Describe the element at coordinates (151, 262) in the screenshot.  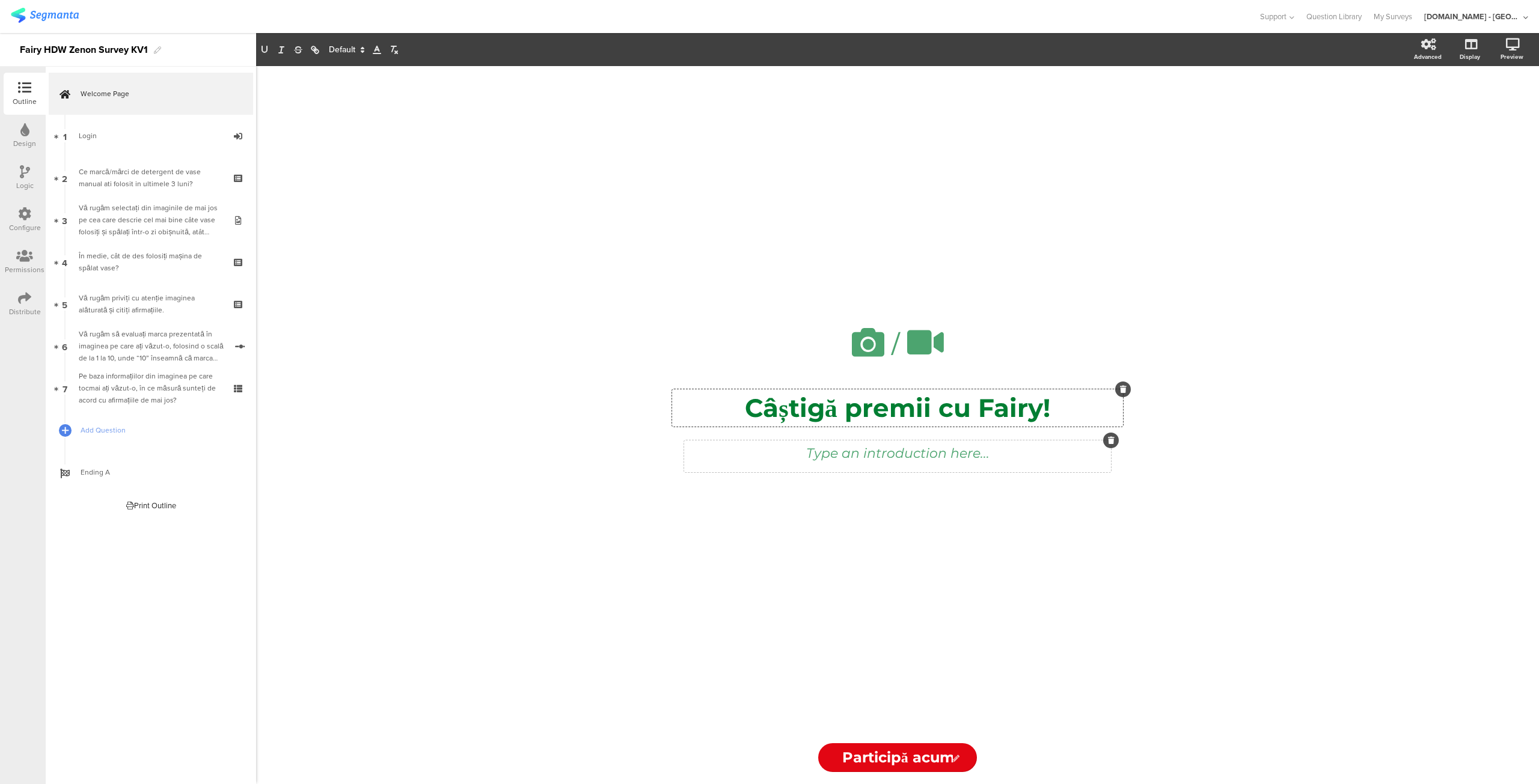
I see `a: 4 În medie, cât de des folosiți mașina de spălat vase?` at that location.